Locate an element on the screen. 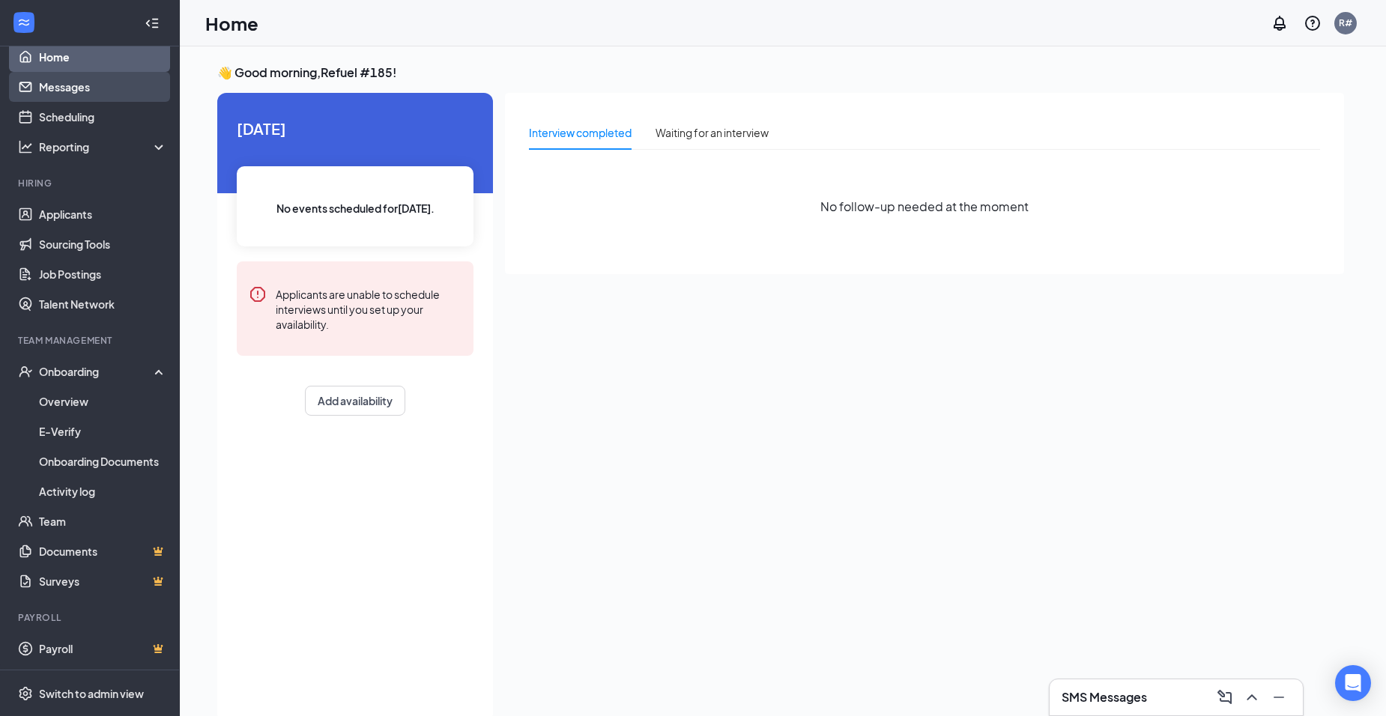 The width and height of the screenshot is (1386, 716). svg: Analysis is located at coordinates (25, 147).